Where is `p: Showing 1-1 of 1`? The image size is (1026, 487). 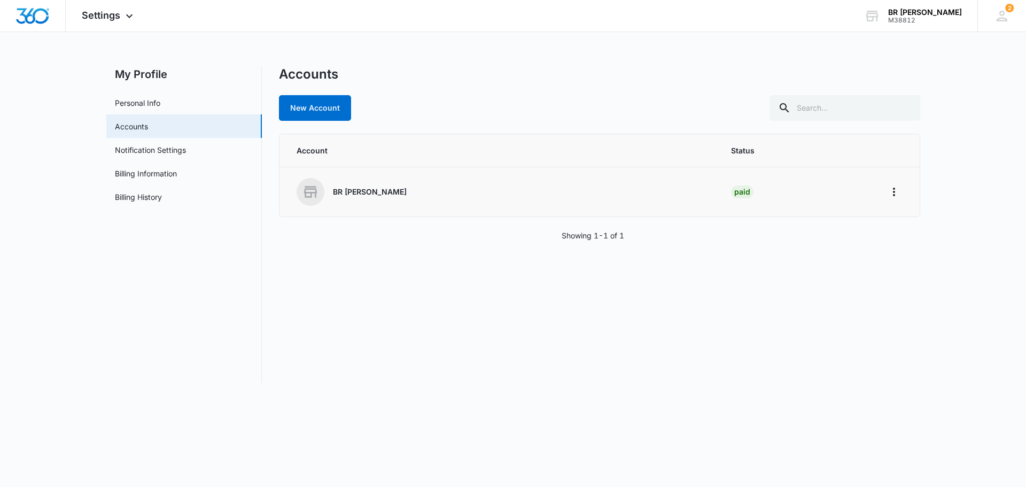 p: Showing 1-1 of 1 is located at coordinates (593, 235).